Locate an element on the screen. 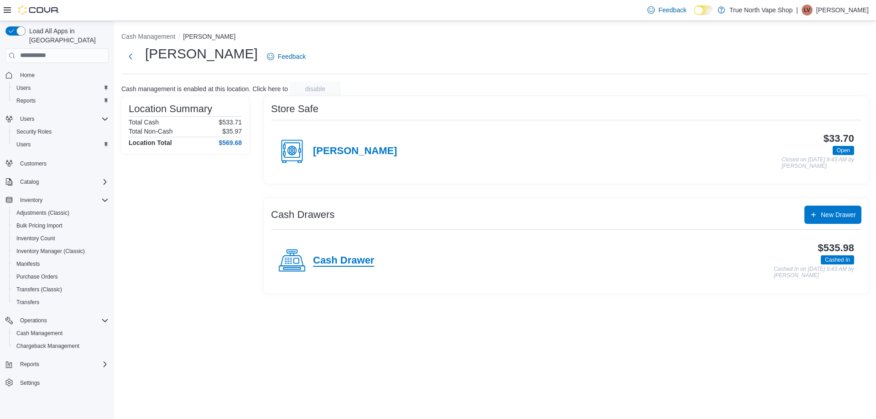 The width and height of the screenshot is (876, 419). span: Dark Mode is located at coordinates (694, 15).